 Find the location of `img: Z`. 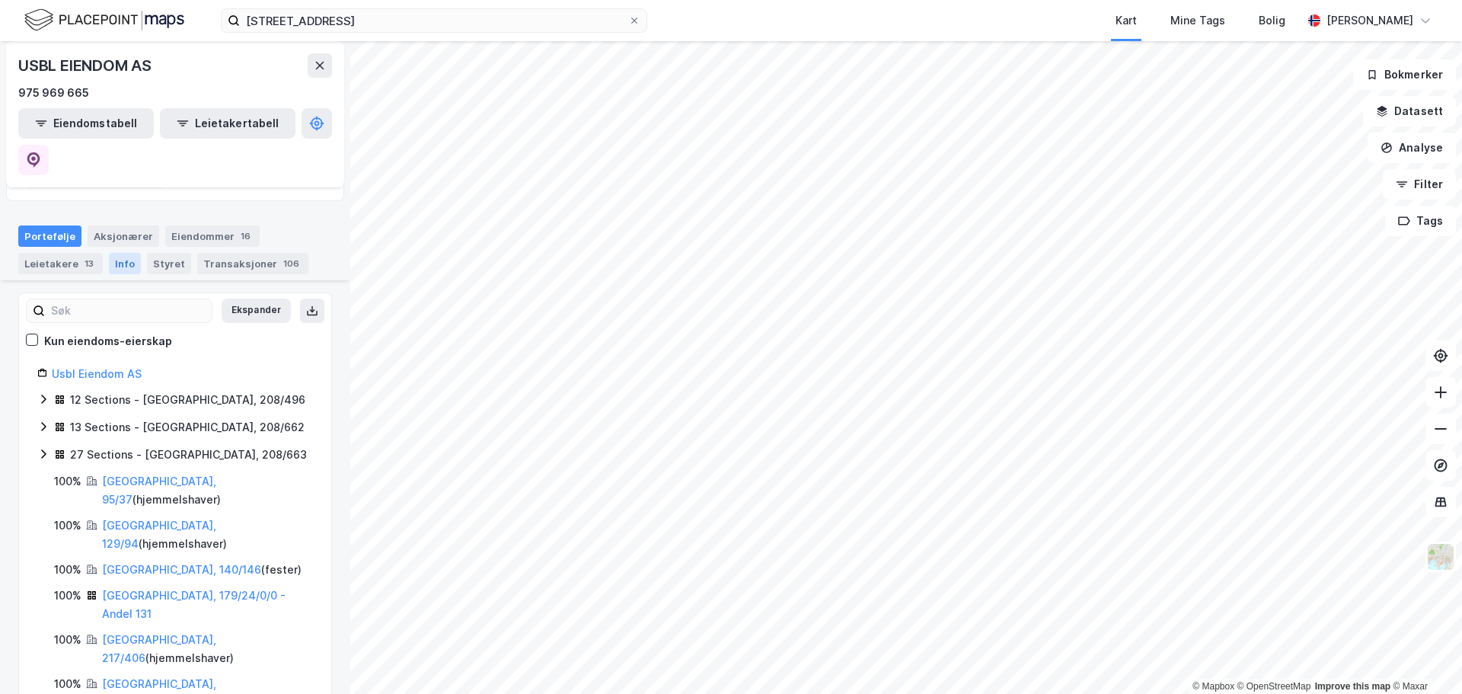

img: Z is located at coordinates (1441, 557).